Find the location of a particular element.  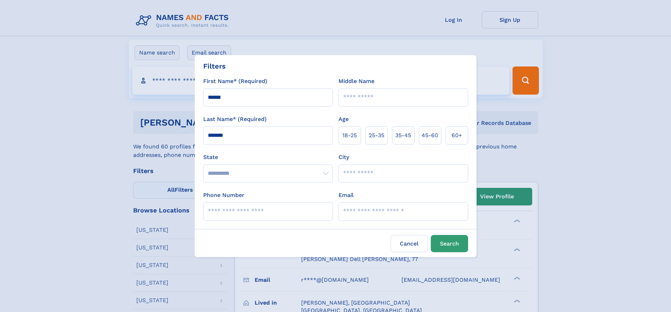

div: Filters is located at coordinates (214, 66).